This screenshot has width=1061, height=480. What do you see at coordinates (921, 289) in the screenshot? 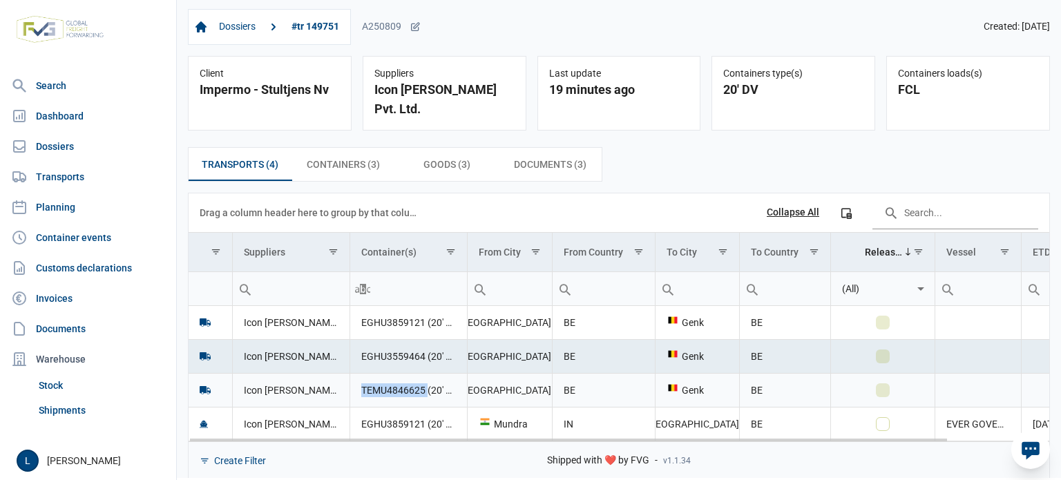
I see `div: Select` at bounding box center [921, 289].